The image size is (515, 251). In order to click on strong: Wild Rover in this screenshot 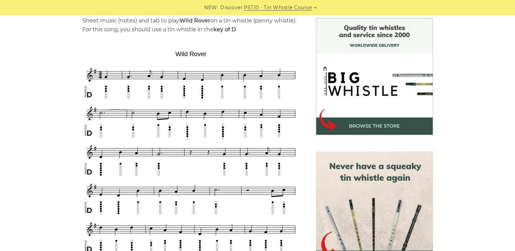, I will do `click(195, 20)`.